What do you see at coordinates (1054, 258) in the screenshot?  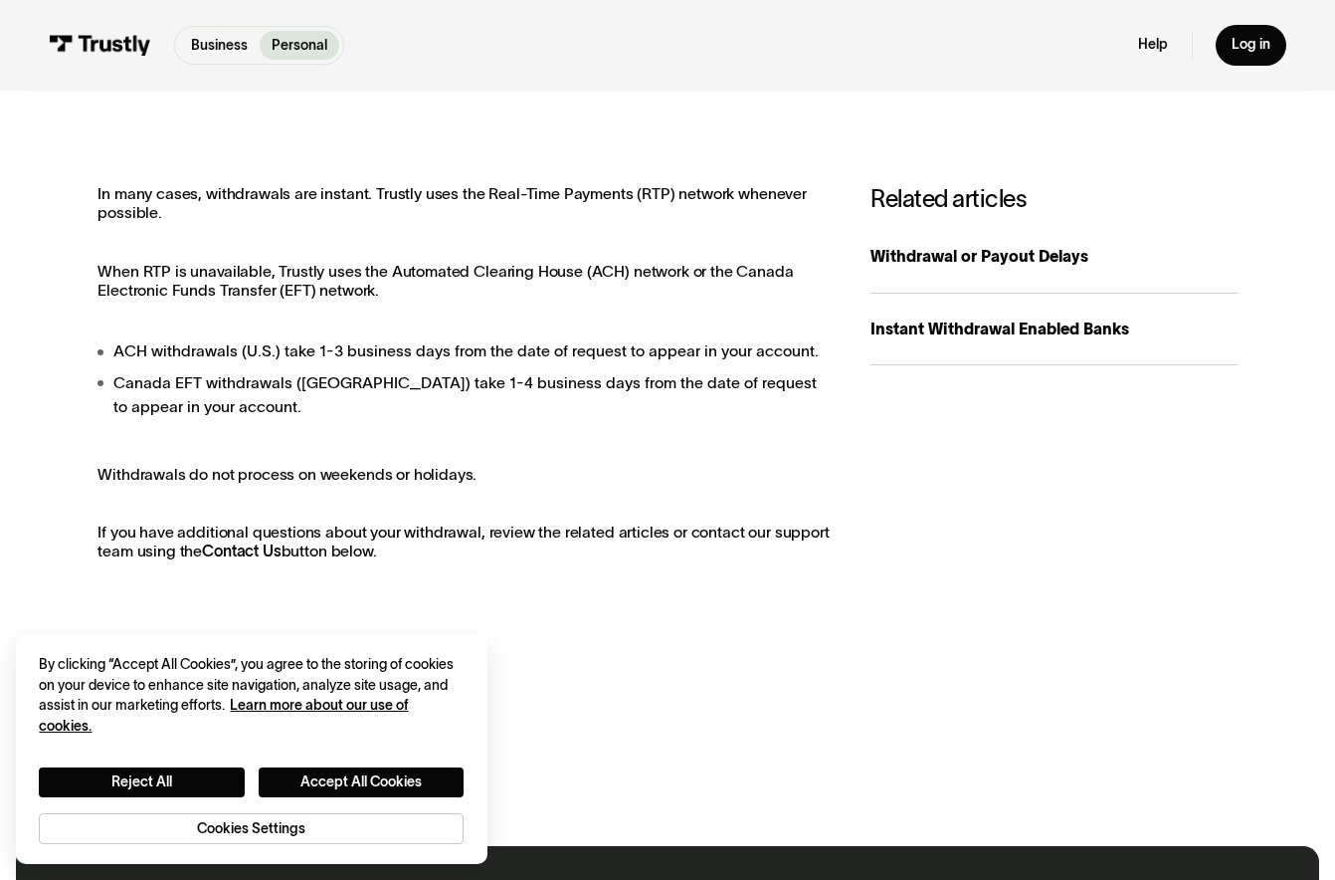 I see `a: Withdrawal or Payout Delays` at bounding box center [1054, 258].